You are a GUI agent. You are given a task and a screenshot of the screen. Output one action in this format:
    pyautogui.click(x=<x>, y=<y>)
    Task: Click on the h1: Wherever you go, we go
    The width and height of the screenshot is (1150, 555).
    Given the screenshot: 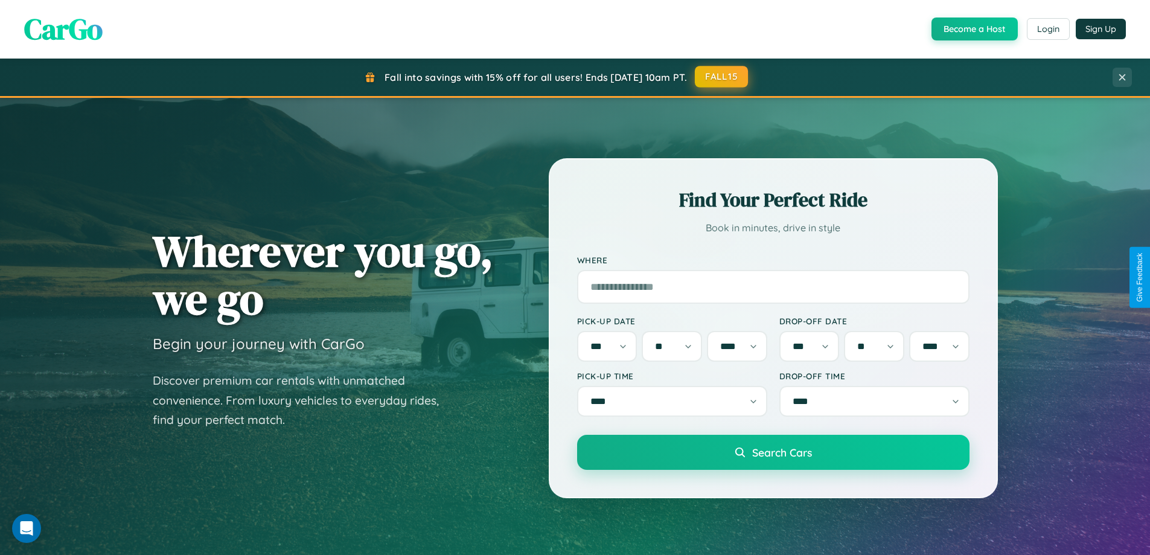 What is the action you would take?
    pyautogui.click(x=323, y=275)
    